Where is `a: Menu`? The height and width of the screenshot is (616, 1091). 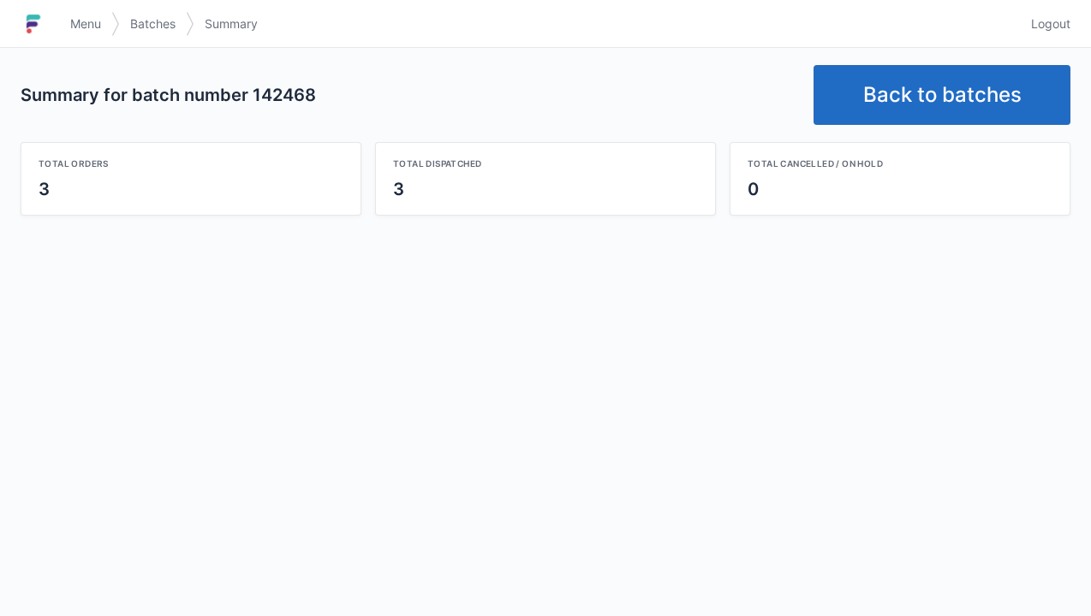 a: Menu is located at coordinates (86, 24).